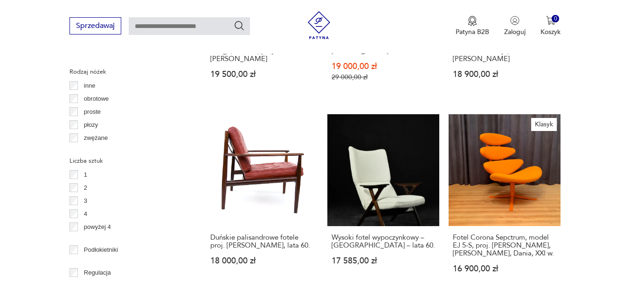 The image size is (630, 283). What do you see at coordinates (505, 269) in the screenshot?
I see `p: 16 900,00 zł` at bounding box center [505, 269].